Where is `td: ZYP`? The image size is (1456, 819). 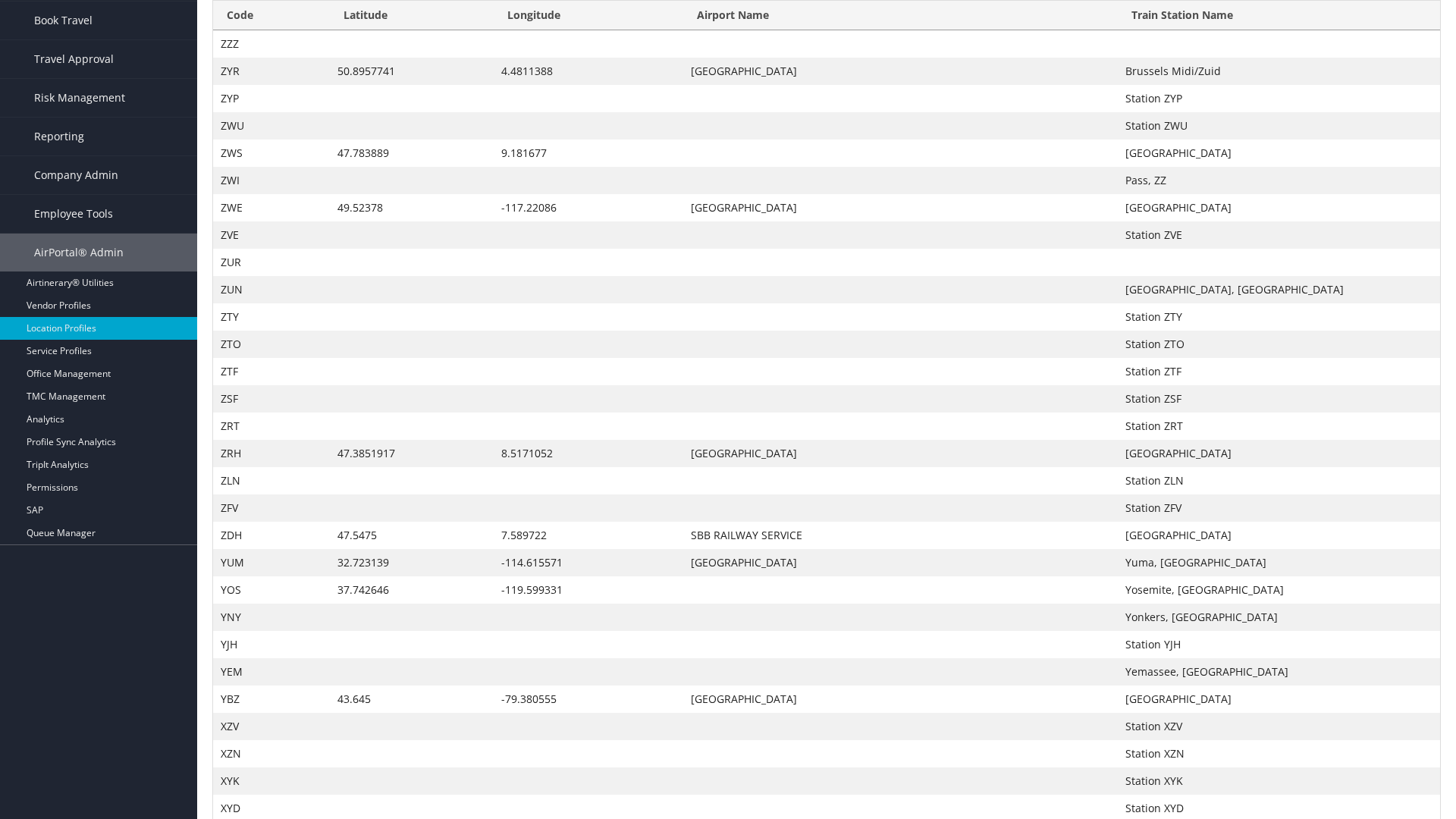
td: ZYP is located at coordinates (271, 98).